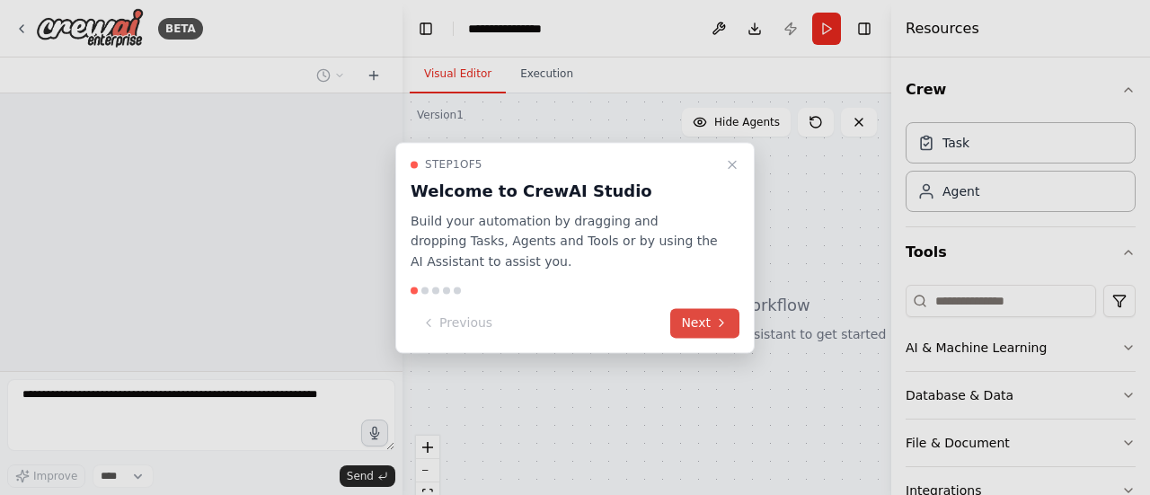 The width and height of the screenshot is (1150, 495). What do you see at coordinates (564, 191) in the screenshot?
I see `h3: Welcome to CrewAI Studio` at bounding box center [564, 191].